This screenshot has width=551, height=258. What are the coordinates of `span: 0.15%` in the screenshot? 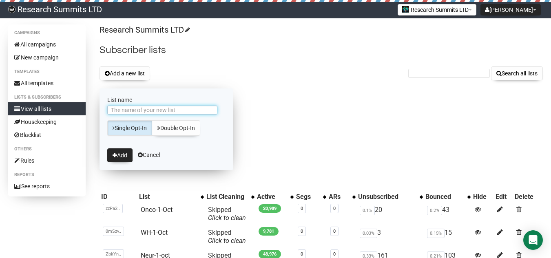 It's located at (435, 233).